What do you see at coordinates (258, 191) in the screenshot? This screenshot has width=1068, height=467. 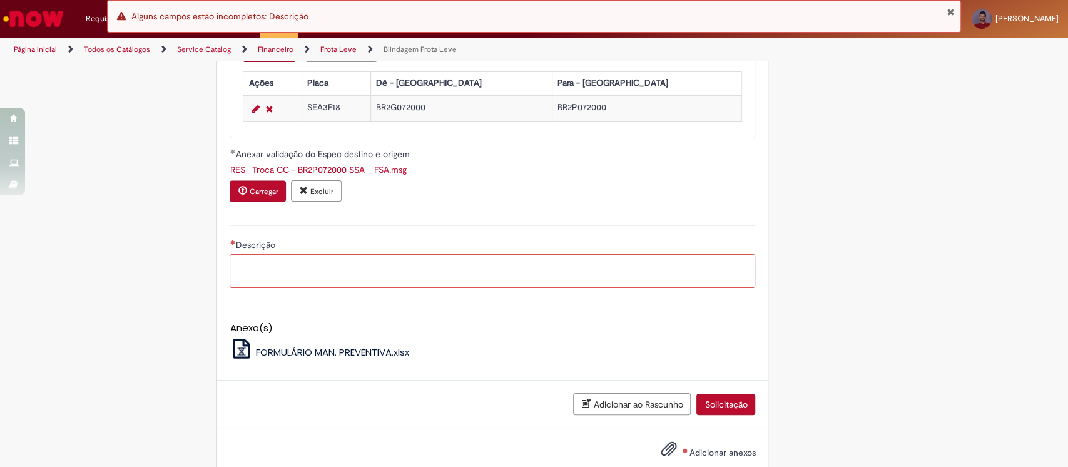 I see `button: Carregar anexo de Anexar validação do Espec destino e origem Required` at bounding box center [258, 191].